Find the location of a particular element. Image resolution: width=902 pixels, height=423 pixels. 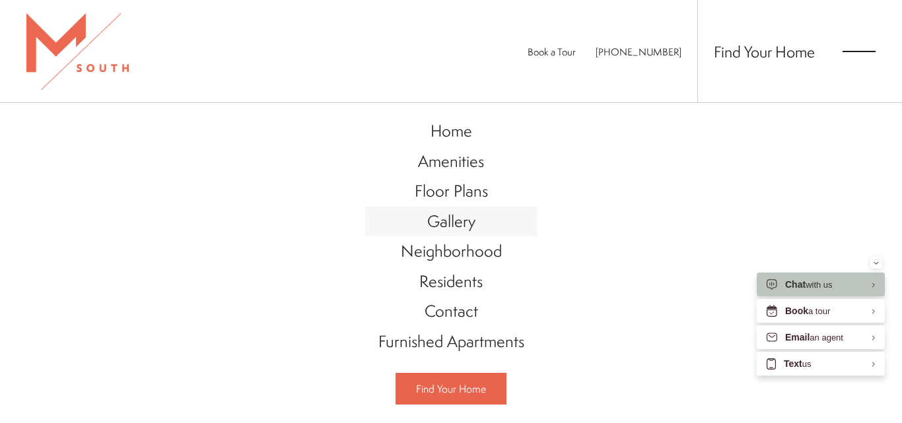

a: Go to Home is located at coordinates (451, 131).